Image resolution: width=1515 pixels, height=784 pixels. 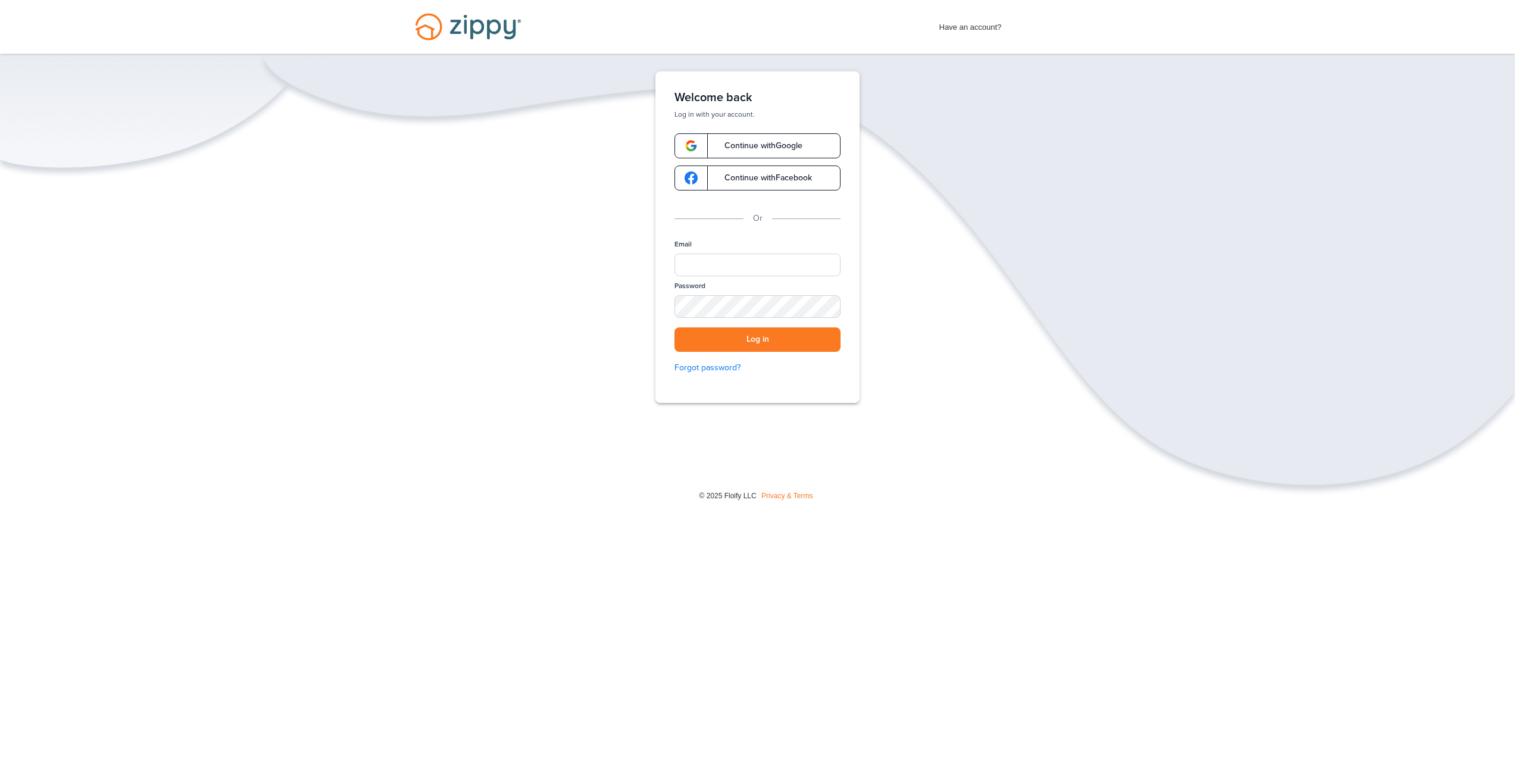 I want to click on input: Password, so click(x=757, y=306).